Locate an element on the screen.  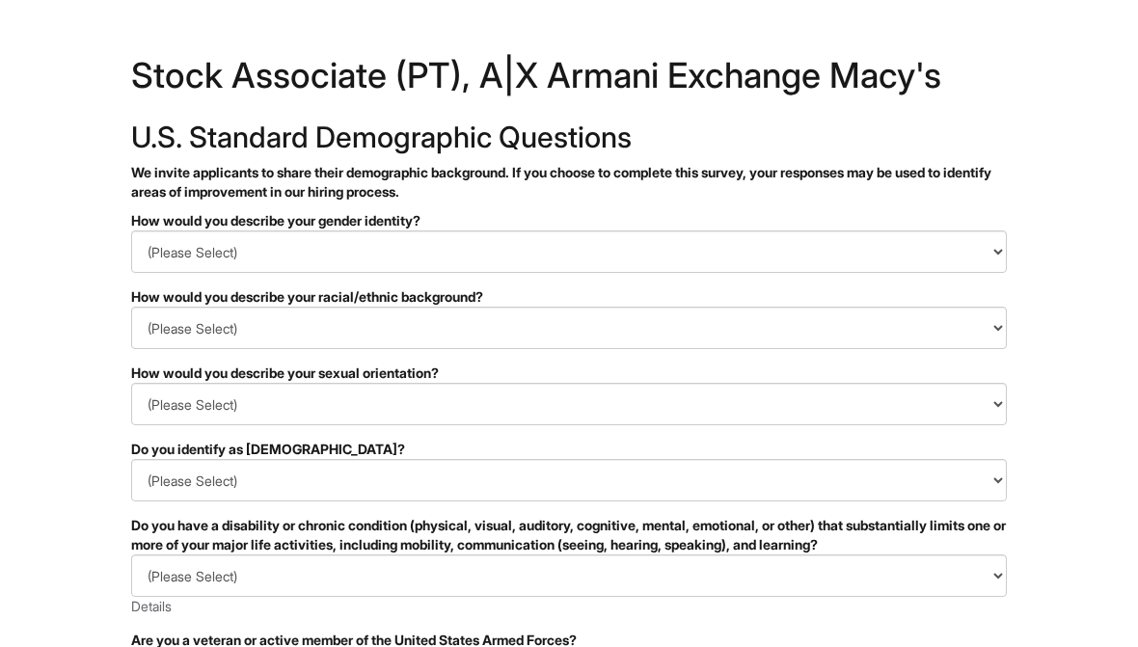
select: Do you have a disability or chronic condition (physical, visual, auditory, cognitive, mental, emo... is located at coordinates (569, 576).